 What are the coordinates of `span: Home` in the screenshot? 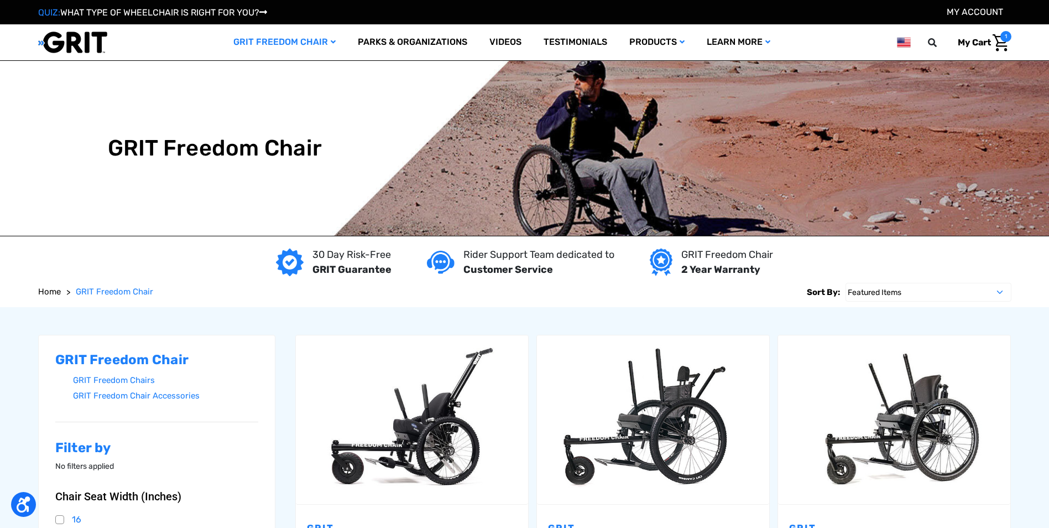 It's located at (49, 291).